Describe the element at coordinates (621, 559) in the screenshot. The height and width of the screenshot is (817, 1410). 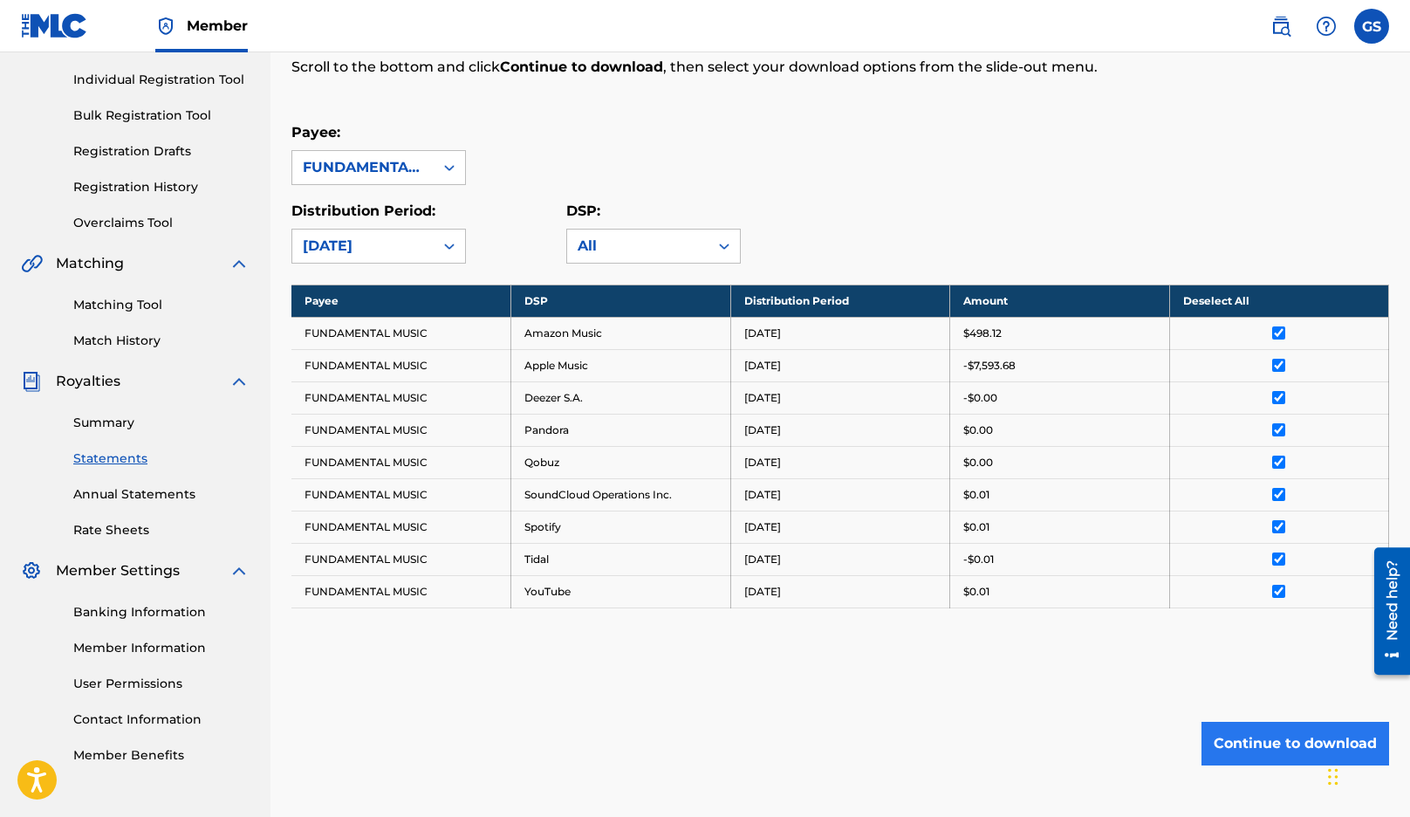
I see `td: Tidal` at that location.